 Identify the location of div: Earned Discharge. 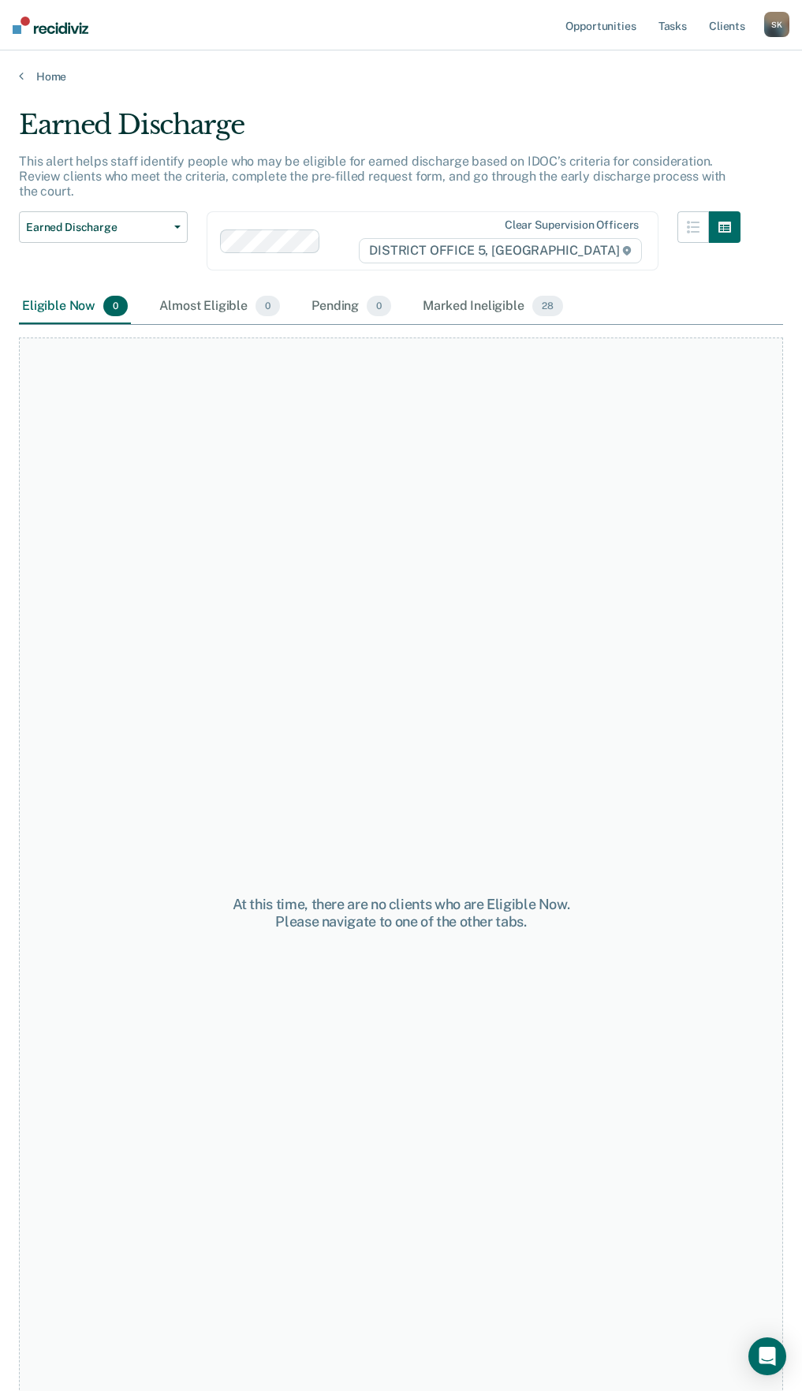
(379, 131).